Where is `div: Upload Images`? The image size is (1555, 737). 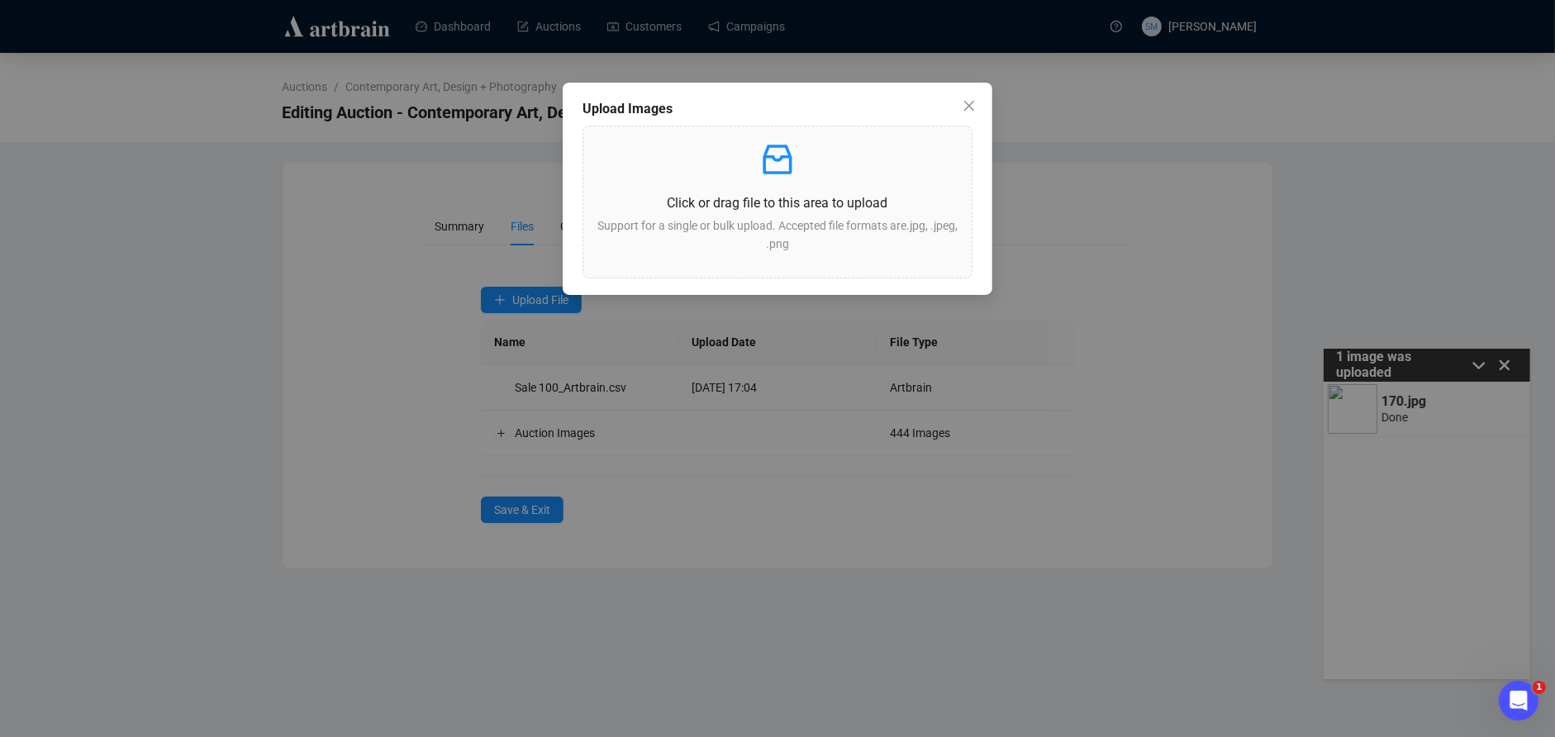
div: Upload Images is located at coordinates (777, 109).